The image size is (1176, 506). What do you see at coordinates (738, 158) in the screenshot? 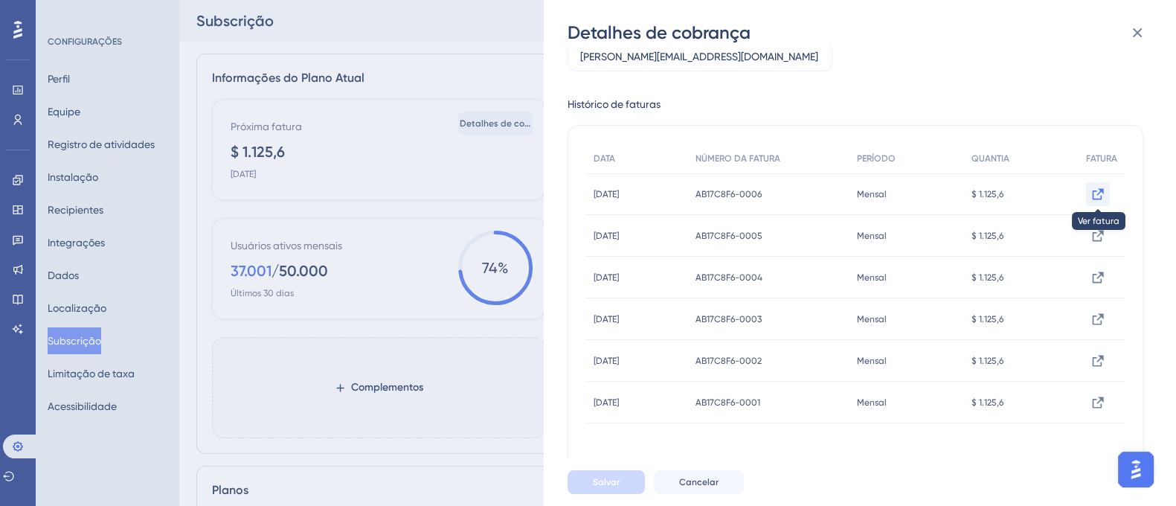
I see `font: NÚMERO DA FATURA` at bounding box center [738, 158].